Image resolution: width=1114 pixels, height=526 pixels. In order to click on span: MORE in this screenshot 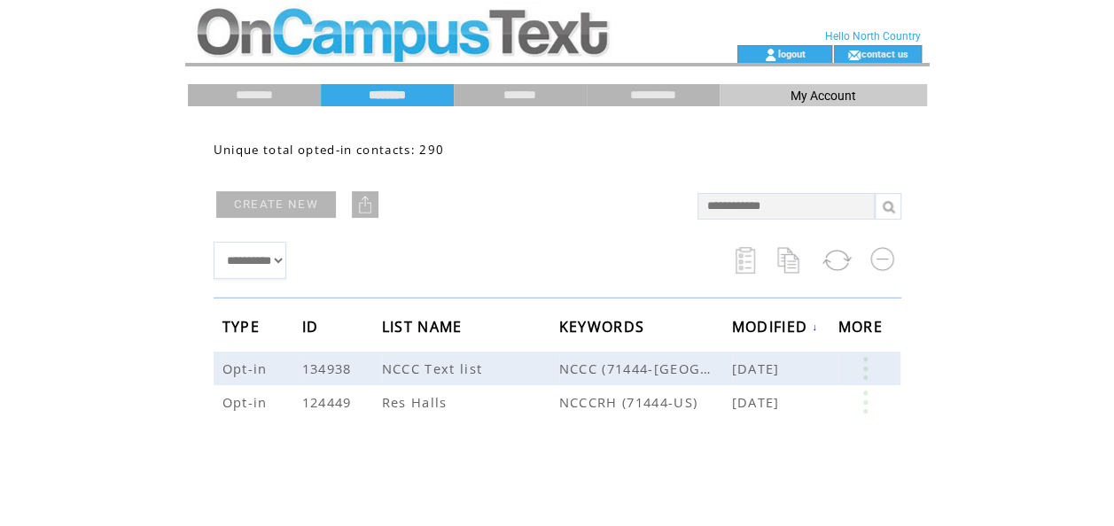, I will do `click(862, 329)`.